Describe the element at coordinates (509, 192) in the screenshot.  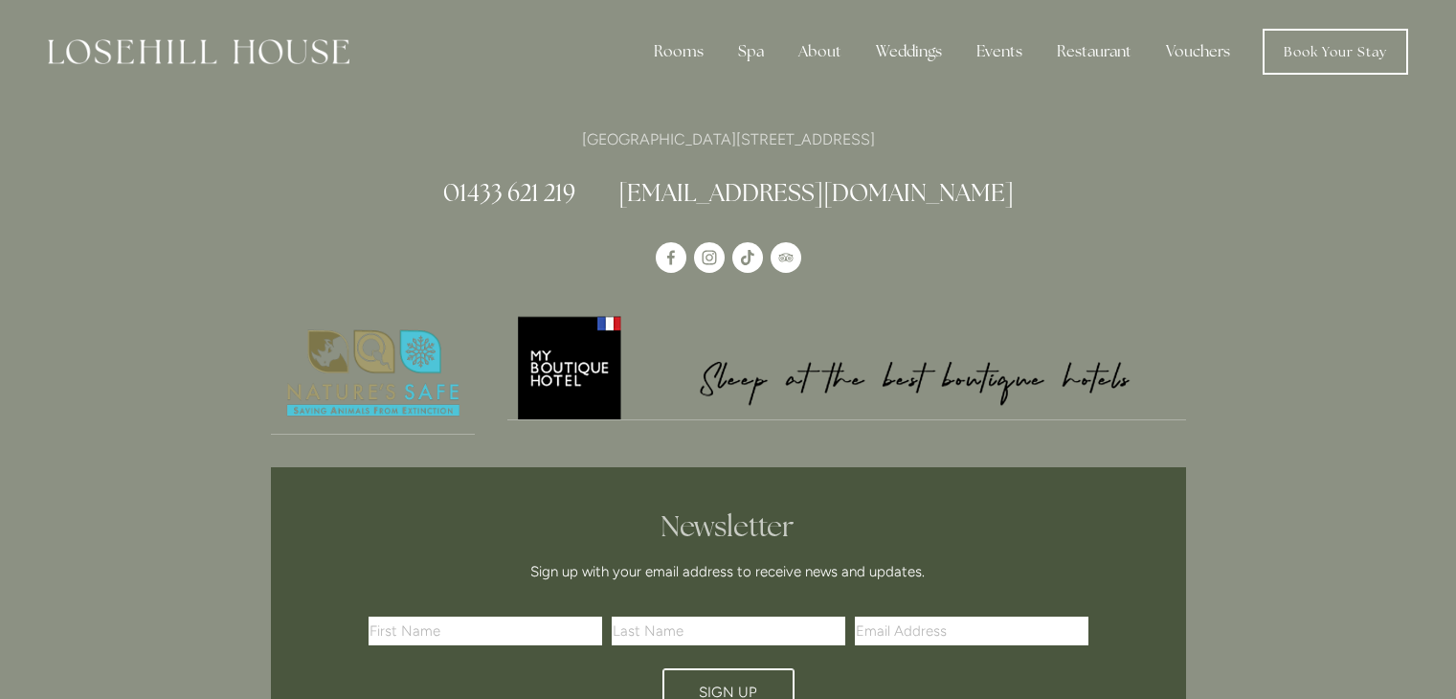
I see `a: 01433 621 219` at that location.